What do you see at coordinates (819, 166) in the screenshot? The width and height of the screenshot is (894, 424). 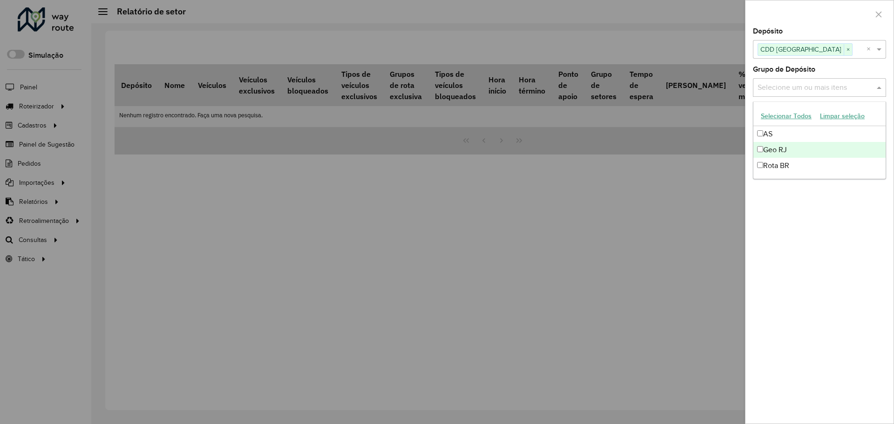 I see `div: Rota BR` at bounding box center [819, 166].